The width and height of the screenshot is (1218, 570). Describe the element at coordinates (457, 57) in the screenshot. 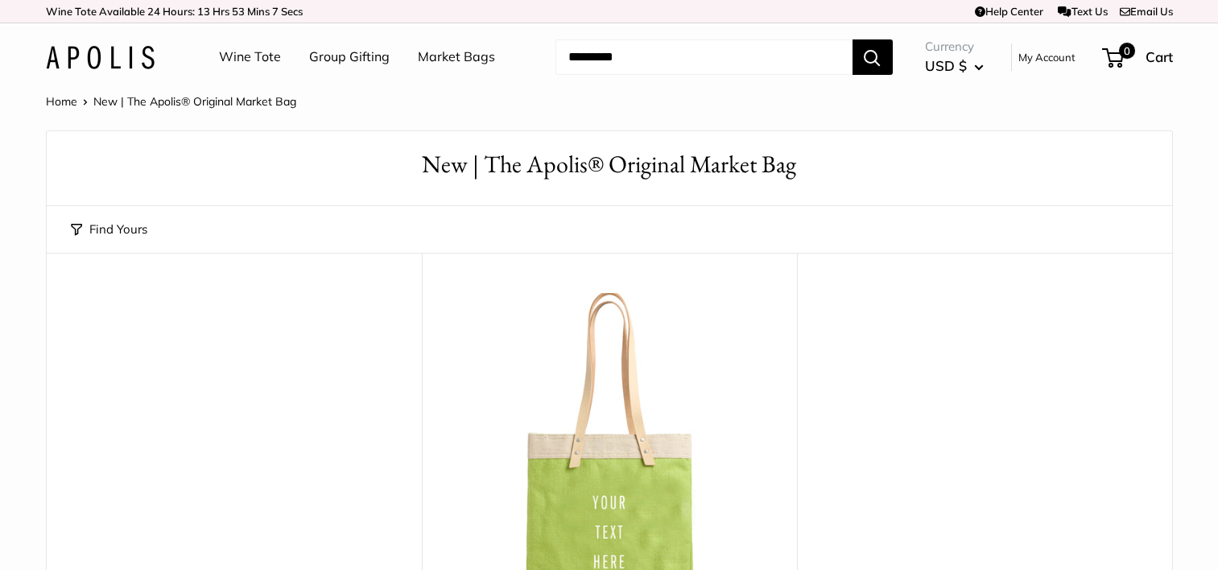

I see `a: Market Bags` at that location.